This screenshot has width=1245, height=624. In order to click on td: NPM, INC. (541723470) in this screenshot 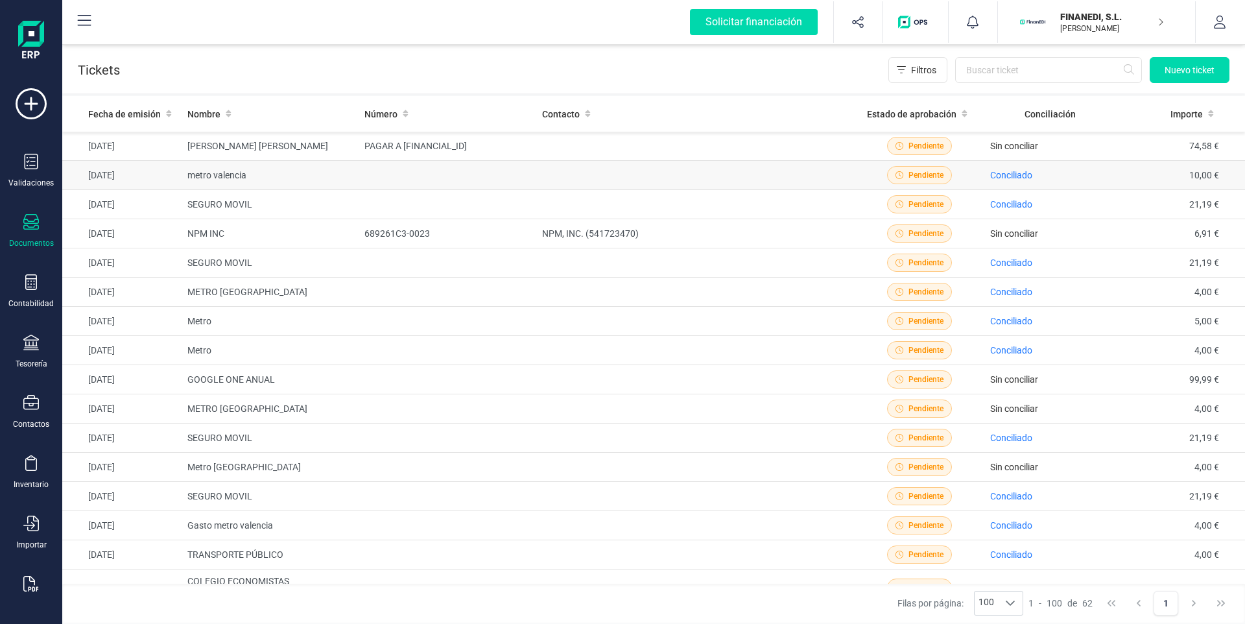, I will do `click(696, 233)`.